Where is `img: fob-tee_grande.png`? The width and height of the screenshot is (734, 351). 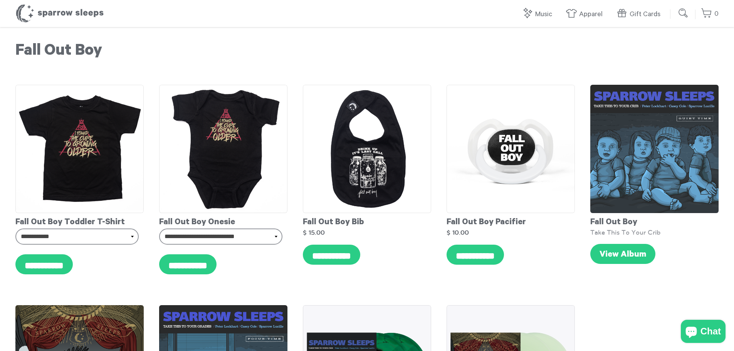
img: fob-tee_grande.png is located at coordinates (79, 149).